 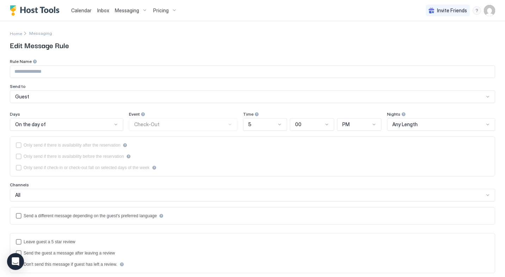 I want to click on div: Leave guest a 5 star review, so click(x=49, y=242).